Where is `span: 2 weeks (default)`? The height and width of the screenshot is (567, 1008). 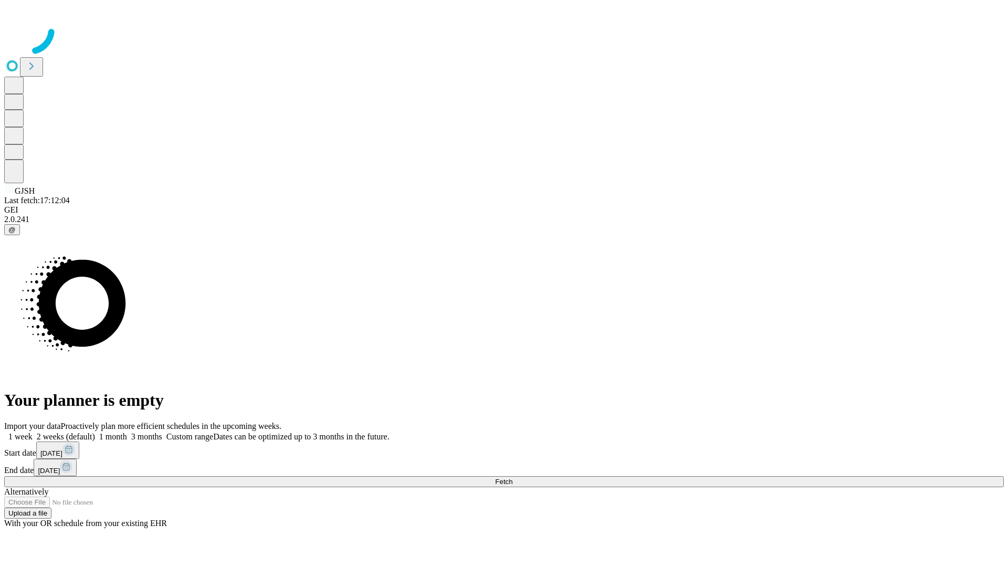
span: 2 weeks (default) is located at coordinates (66, 436).